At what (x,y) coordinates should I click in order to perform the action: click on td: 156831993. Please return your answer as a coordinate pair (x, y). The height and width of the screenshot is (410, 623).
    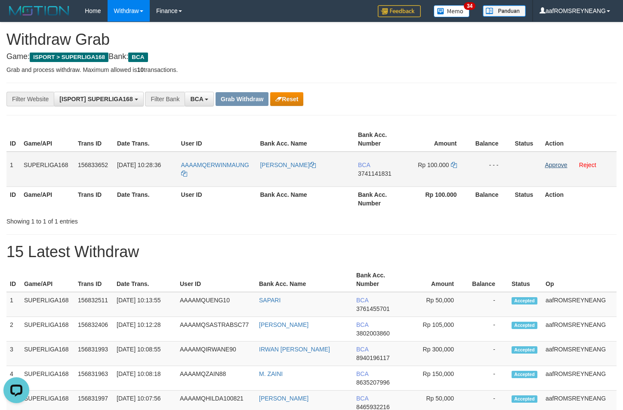
    Looking at the image, I should click on (94, 353).